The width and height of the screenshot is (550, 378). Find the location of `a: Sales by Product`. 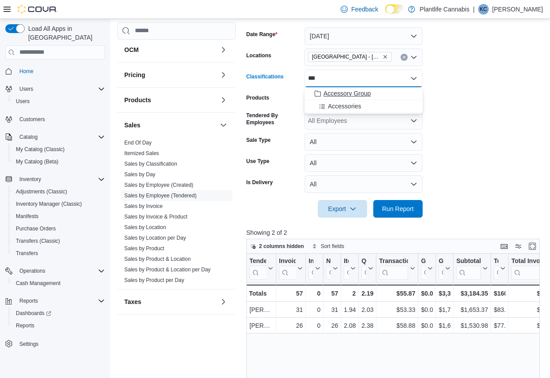

a: Sales by Product is located at coordinates (144, 249).